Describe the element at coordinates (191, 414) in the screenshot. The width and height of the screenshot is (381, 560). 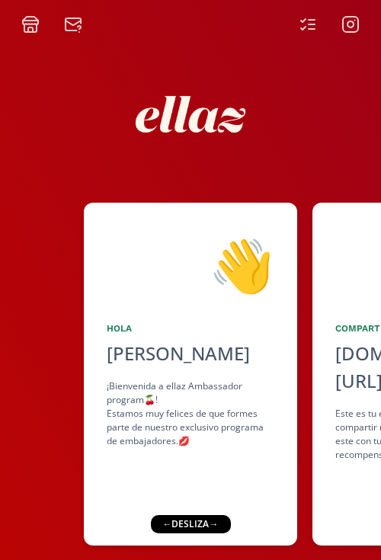
I see `div: ¡Bienvenida a ellaz Ambassador program🍒! Estamos muy felices de que formes parte de nuestro exclu...` at that location.